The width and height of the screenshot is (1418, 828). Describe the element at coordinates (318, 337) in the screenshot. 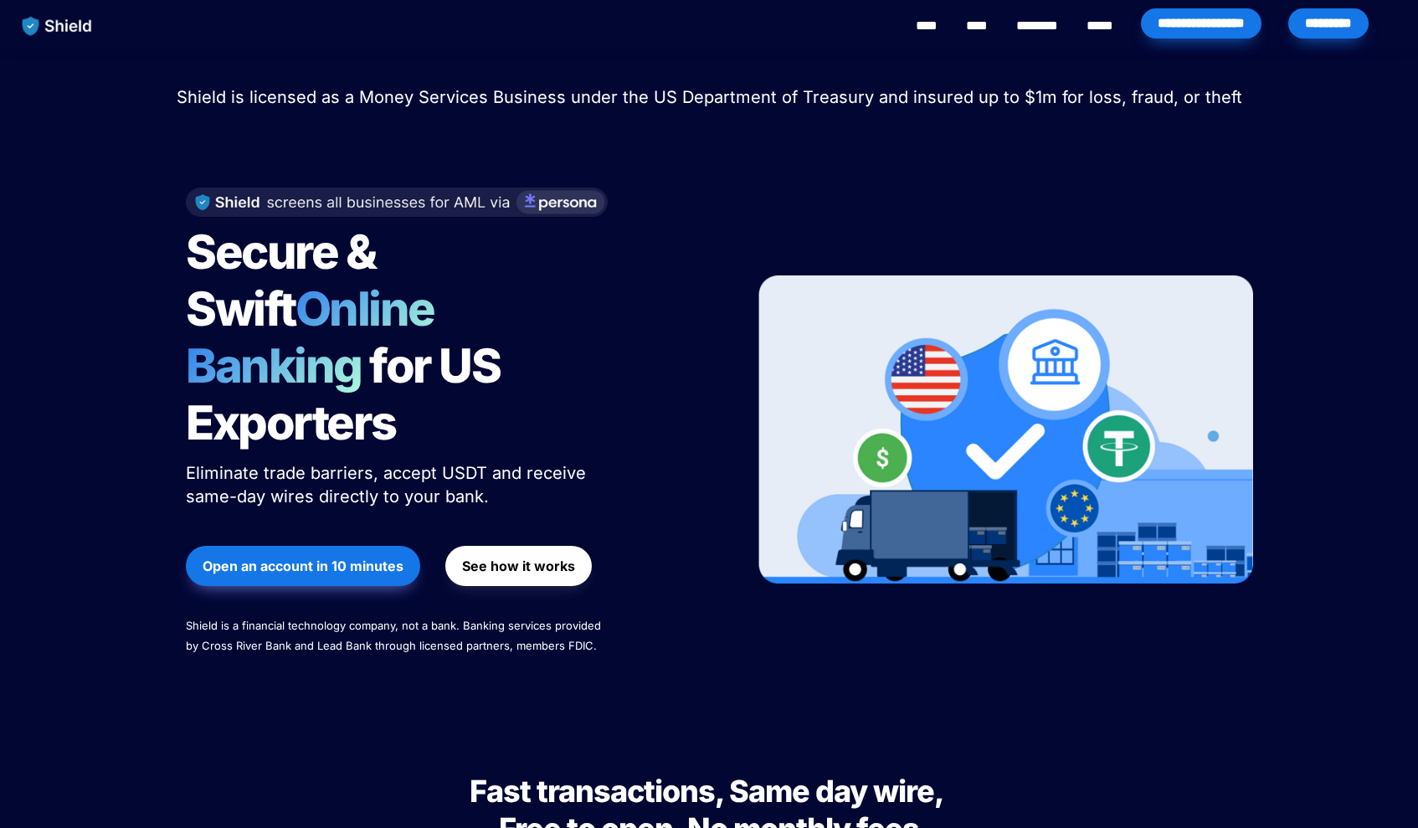

I see `span: Online Banking` at that location.